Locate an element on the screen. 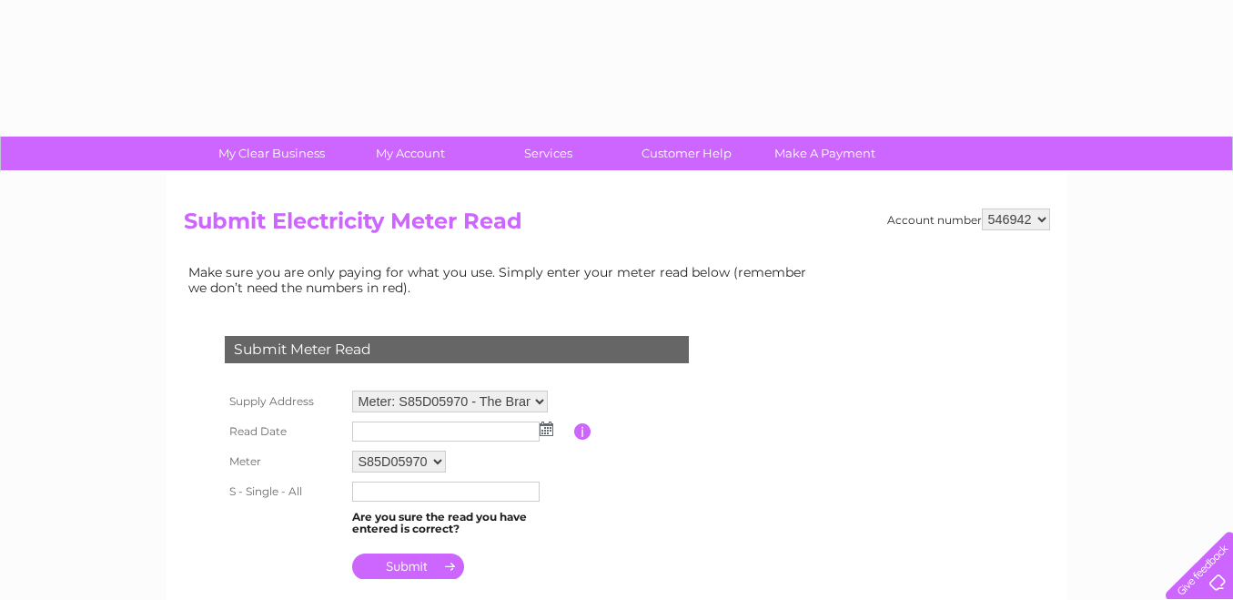  div: Account number is located at coordinates (968, 219).